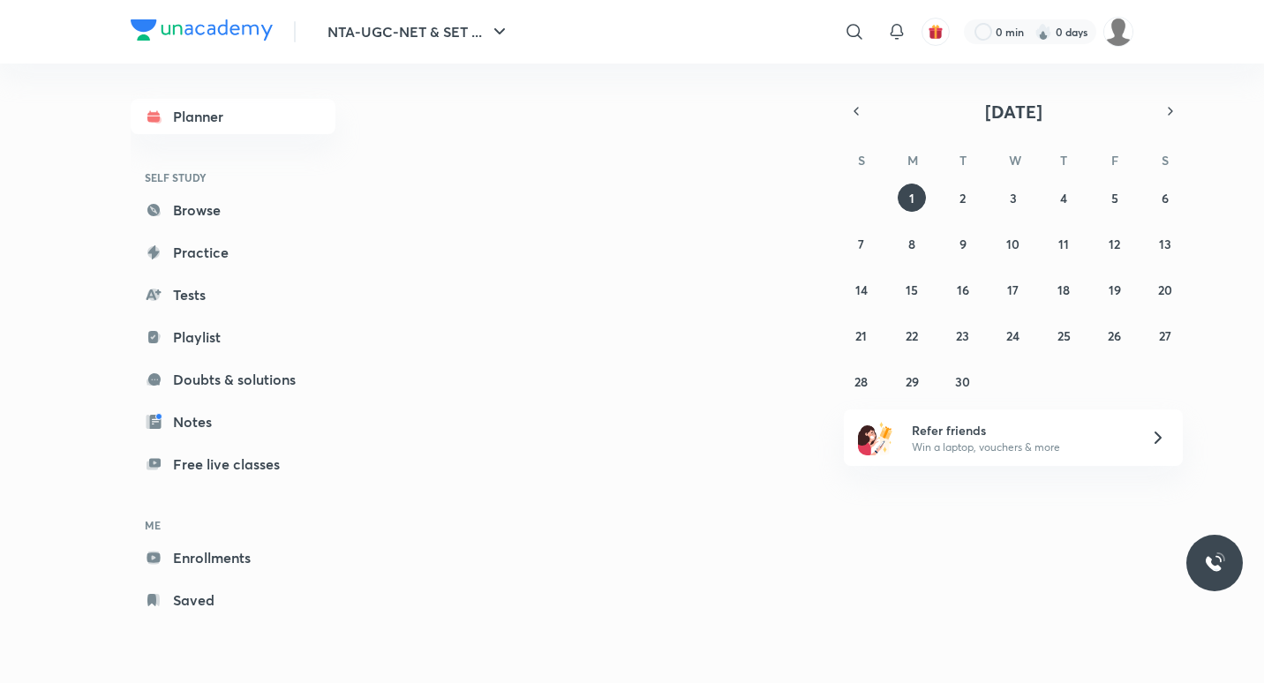 The height and width of the screenshot is (683, 1264). What do you see at coordinates (1114, 160) in the screenshot?
I see `abbr: Friday` at bounding box center [1114, 160].